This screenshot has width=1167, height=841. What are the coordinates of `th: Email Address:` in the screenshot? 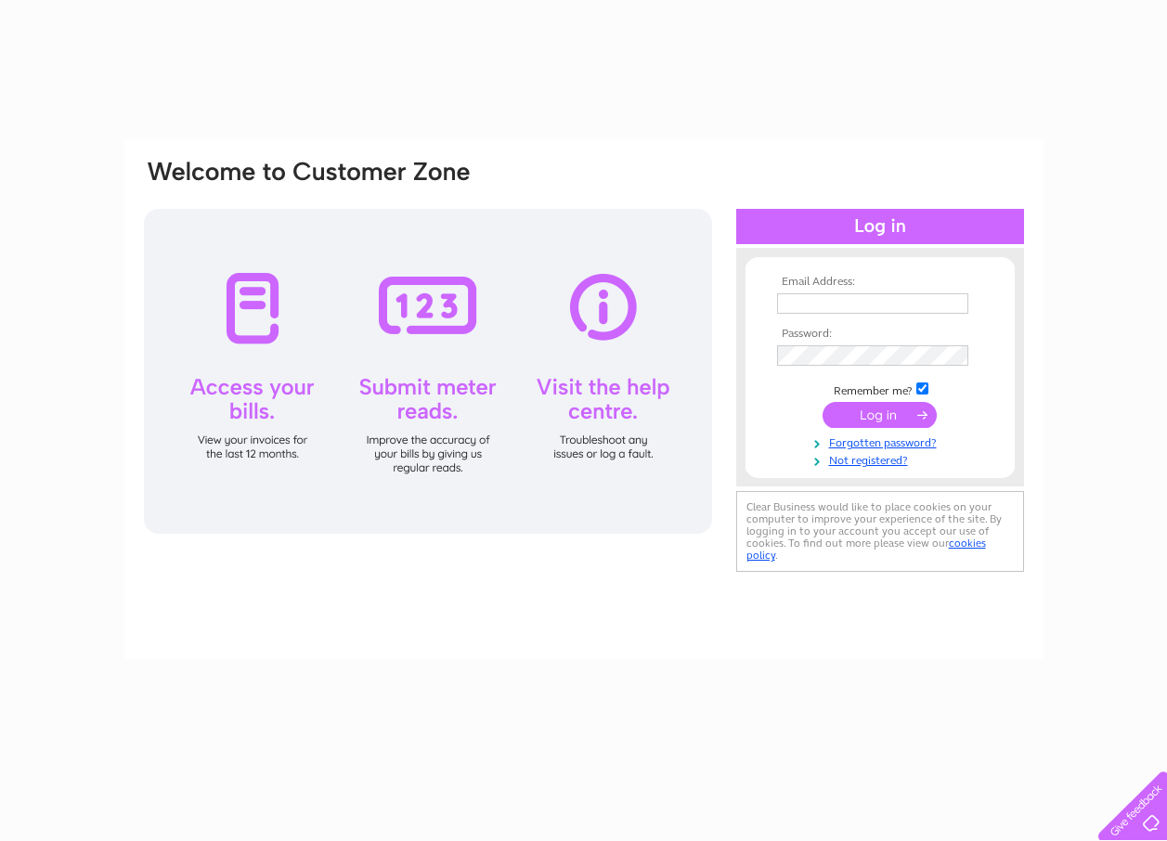 It's located at (880, 282).